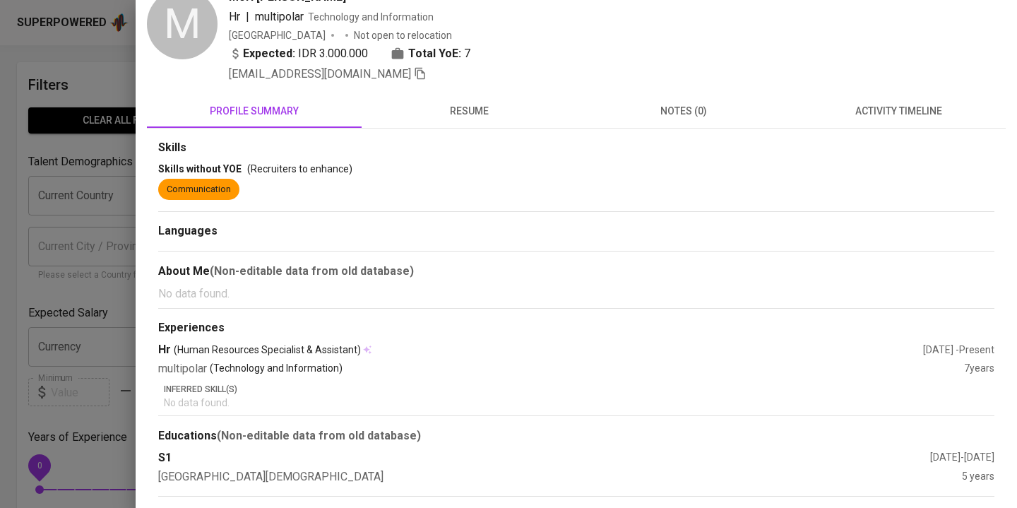 The width and height of the screenshot is (1017, 508). I want to click on p: (Technology and Information), so click(276, 369).